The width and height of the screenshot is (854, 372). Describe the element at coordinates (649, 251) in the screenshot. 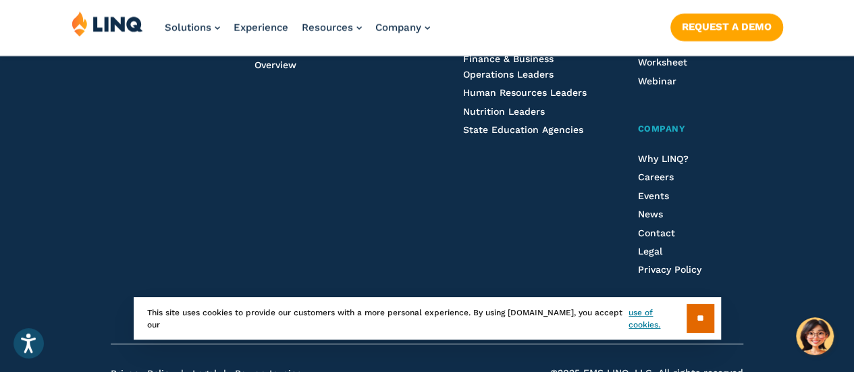

I see `span: Legal` at that location.